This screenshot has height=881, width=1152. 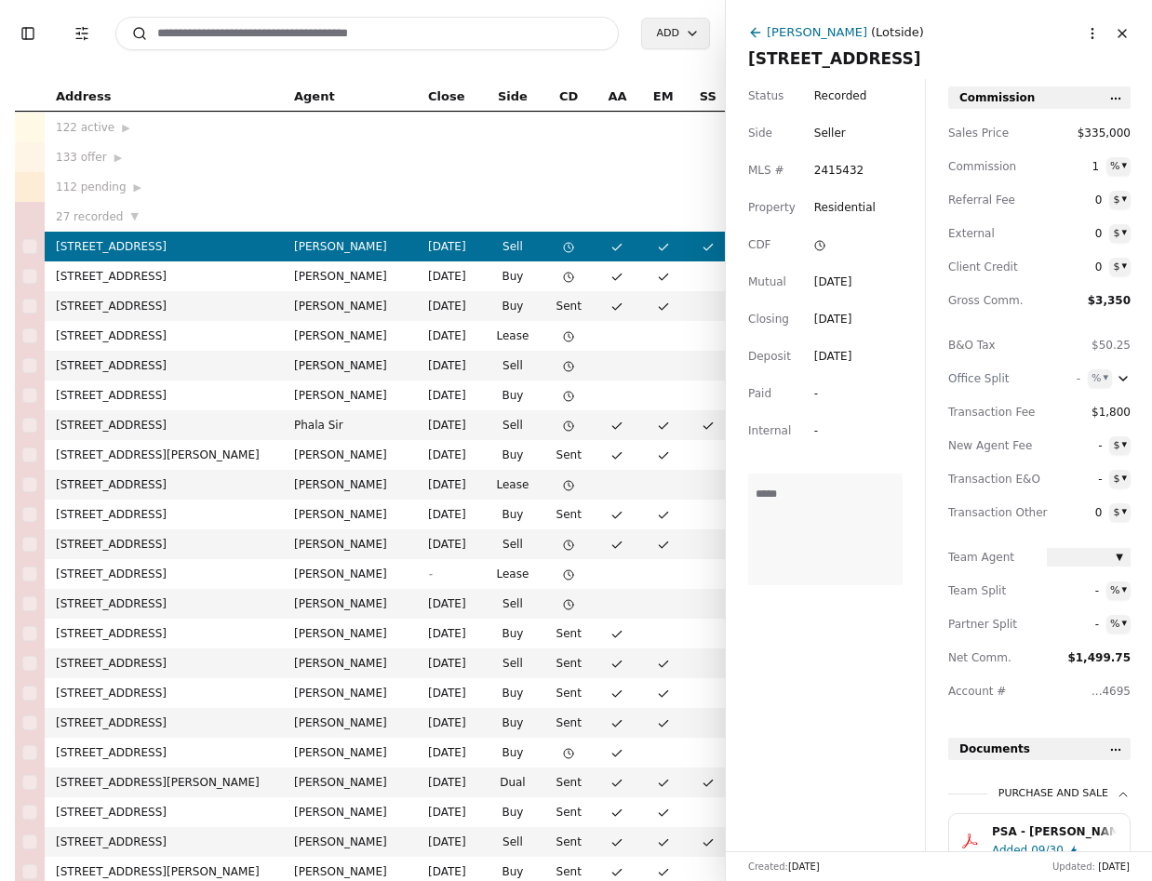 What do you see at coordinates (708, 97) in the screenshot?
I see `span: SS` at bounding box center [708, 97].